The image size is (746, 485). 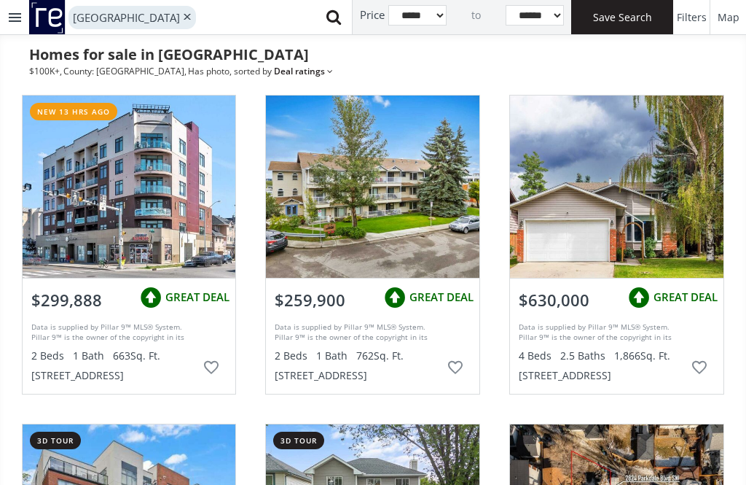 What do you see at coordinates (535, 356) in the screenshot?
I see `span: 4 Beds` at bounding box center [535, 356].